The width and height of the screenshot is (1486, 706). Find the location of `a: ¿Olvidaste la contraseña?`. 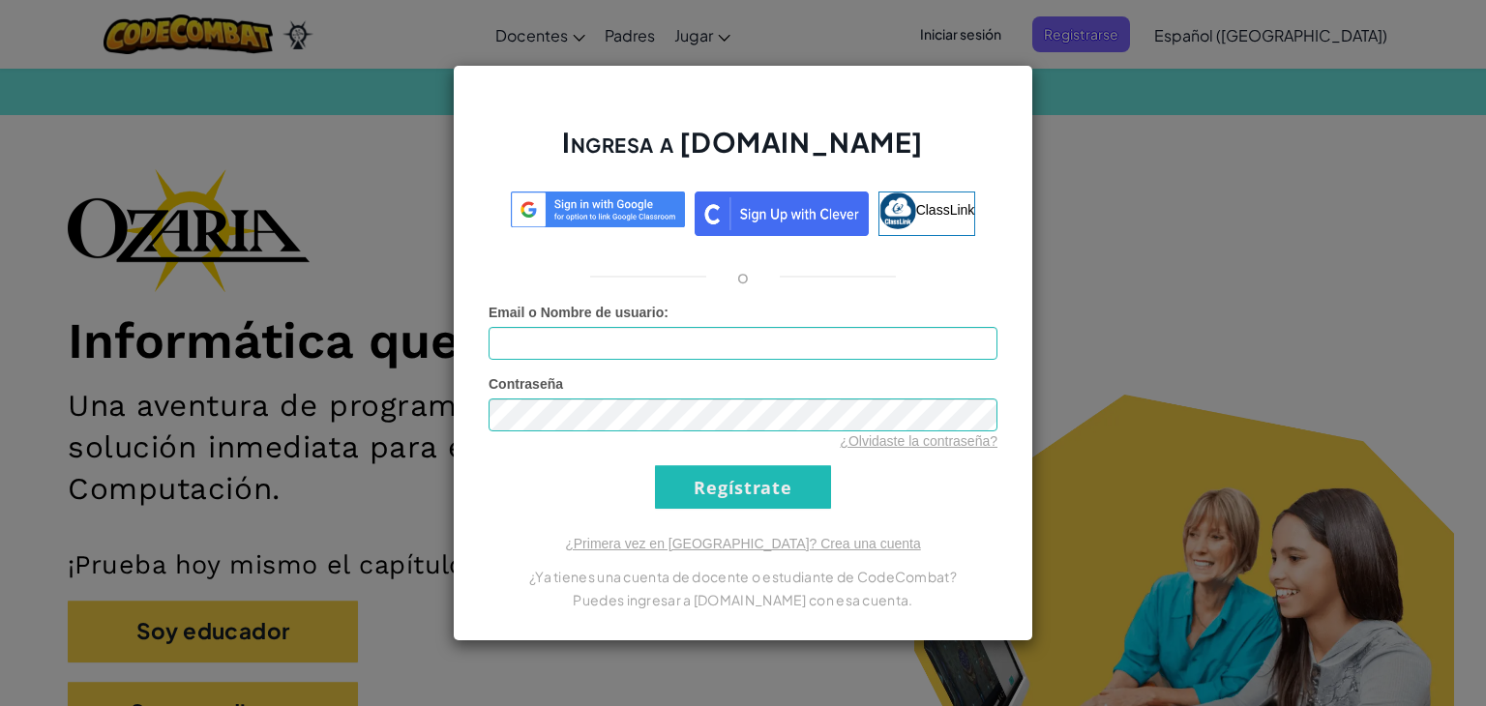

a: ¿Olvidaste la contraseña? is located at coordinates (918, 441).